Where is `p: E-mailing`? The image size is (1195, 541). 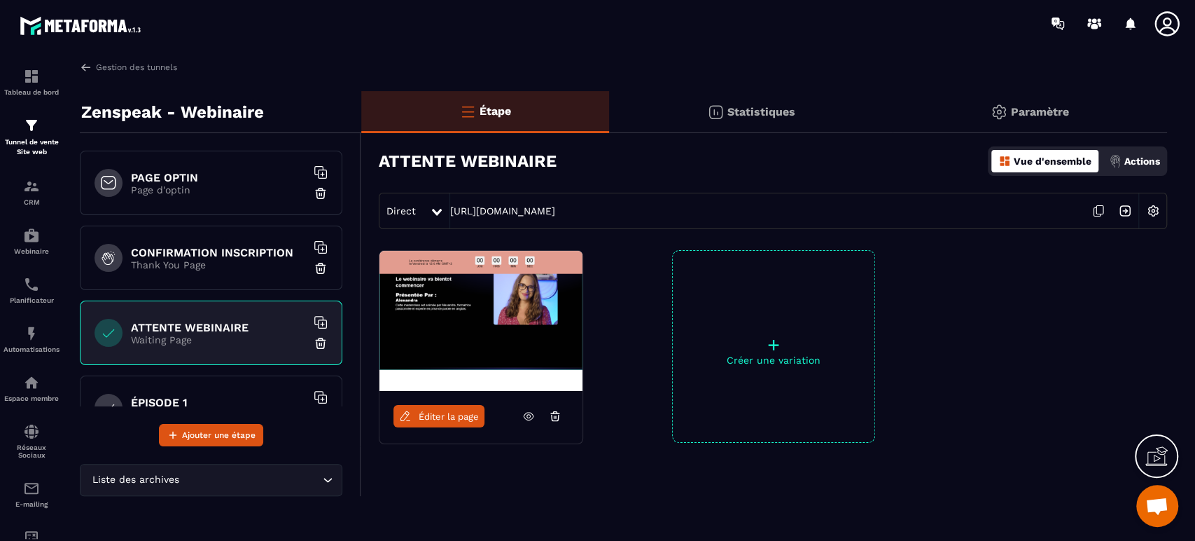 p: E-mailing is located at coordinates (32, 503).